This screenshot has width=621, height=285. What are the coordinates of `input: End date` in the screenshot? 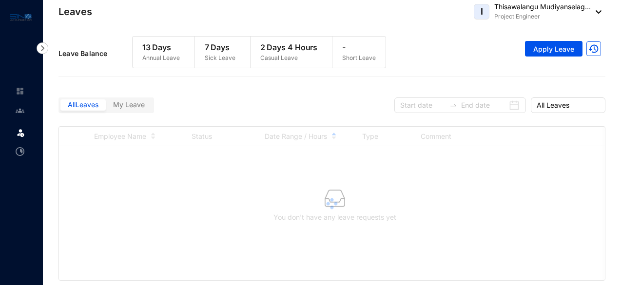 It's located at (484, 105).